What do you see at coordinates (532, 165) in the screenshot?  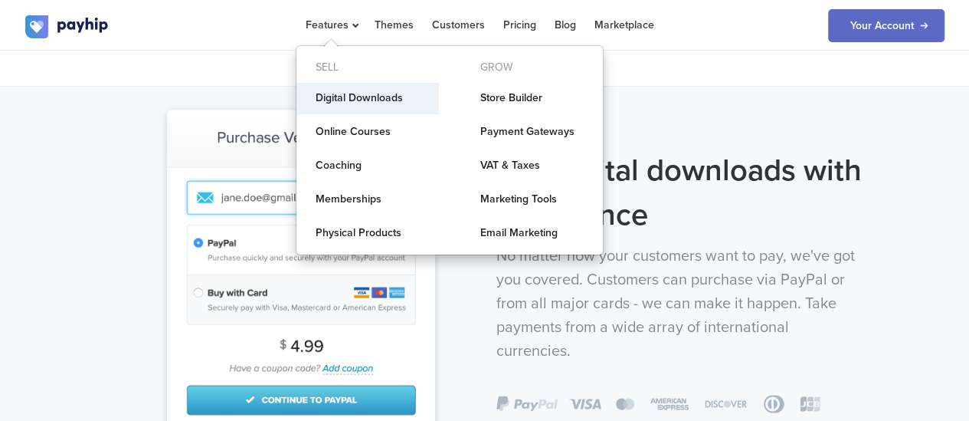 I see `a: VAT & Taxes` at bounding box center [532, 165].